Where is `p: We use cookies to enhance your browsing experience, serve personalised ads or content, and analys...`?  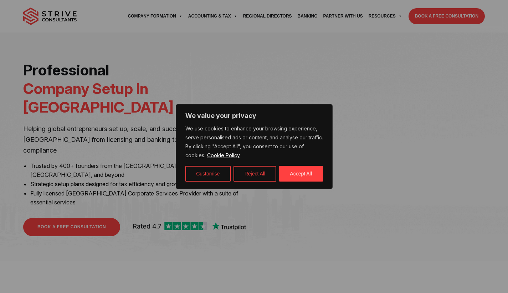 p: We use cookies to enhance your browsing experience, serve personalised ads or content, and analys... is located at coordinates (254, 142).